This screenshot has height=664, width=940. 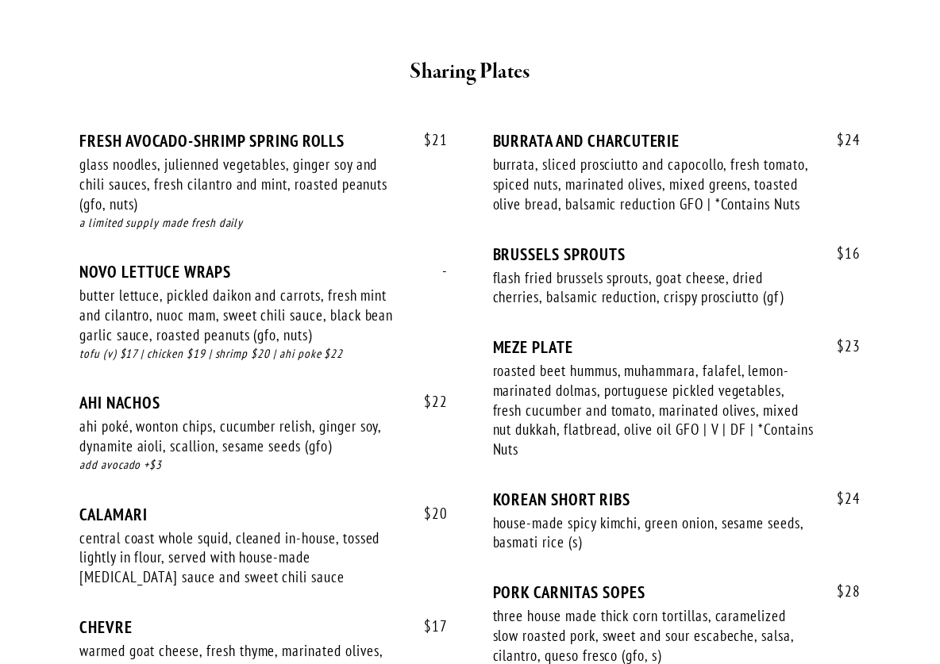 I want to click on div: tofu (v) $17 | chicken $19 | shrimp $20 | ahi poke $22, so click(x=263, y=354).